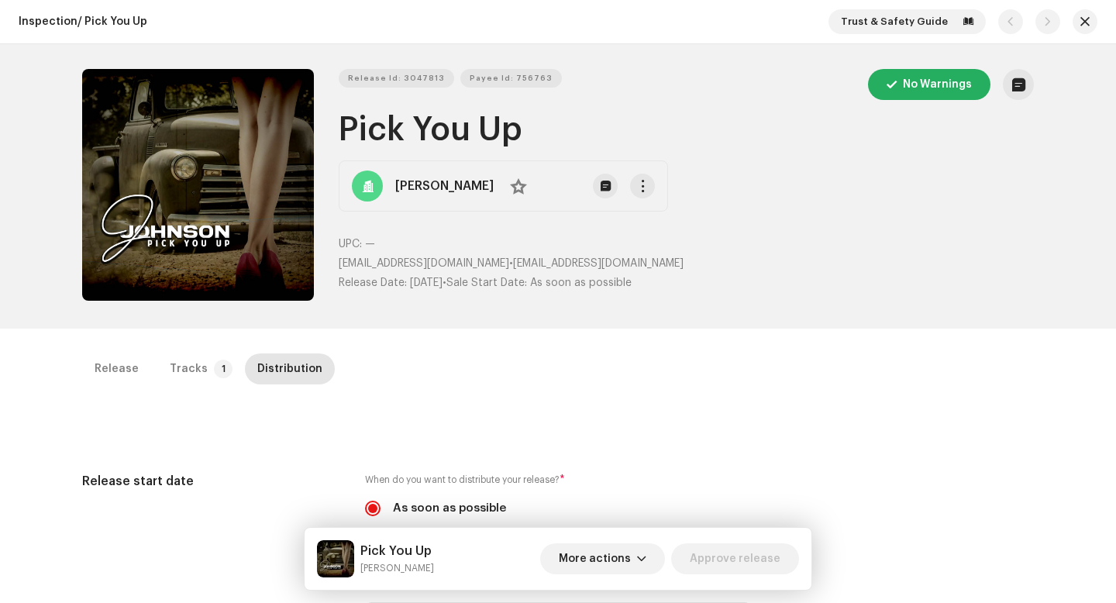  Describe the element at coordinates (290, 369) in the screenshot. I see `div: Distribution` at that location.